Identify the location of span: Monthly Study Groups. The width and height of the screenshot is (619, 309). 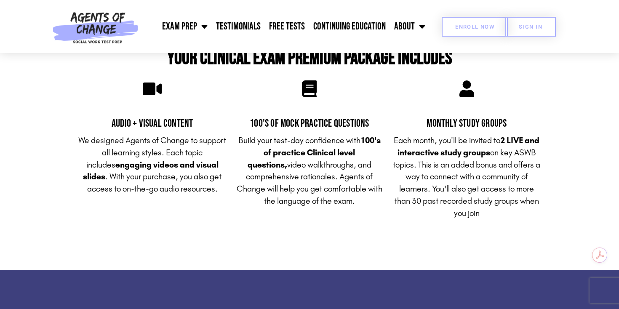
(466, 123).